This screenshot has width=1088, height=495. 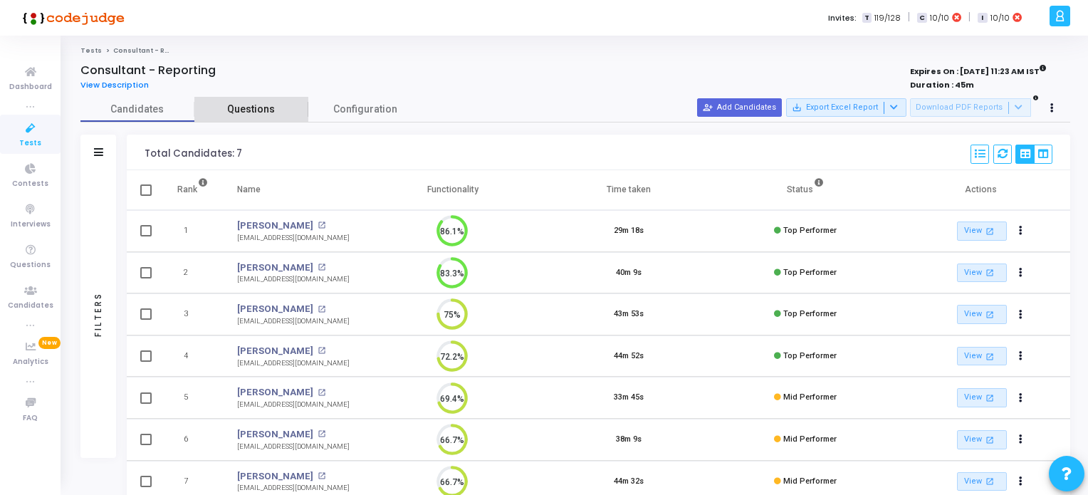 What do you see at coordinates (805, 190) in the screenshot?
I see `th: Status` at bounding box center [805, 190].